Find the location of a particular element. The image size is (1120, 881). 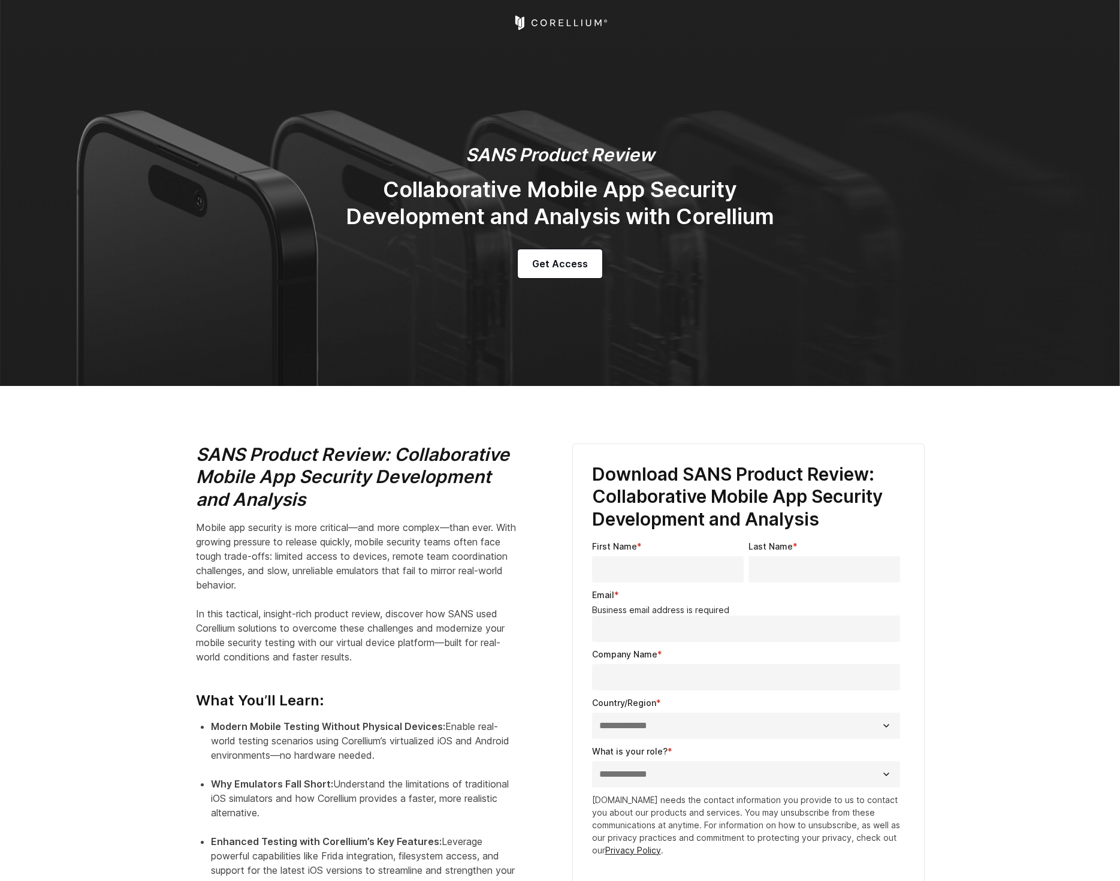

span: What is your role? is located at coordinates (630, 751).